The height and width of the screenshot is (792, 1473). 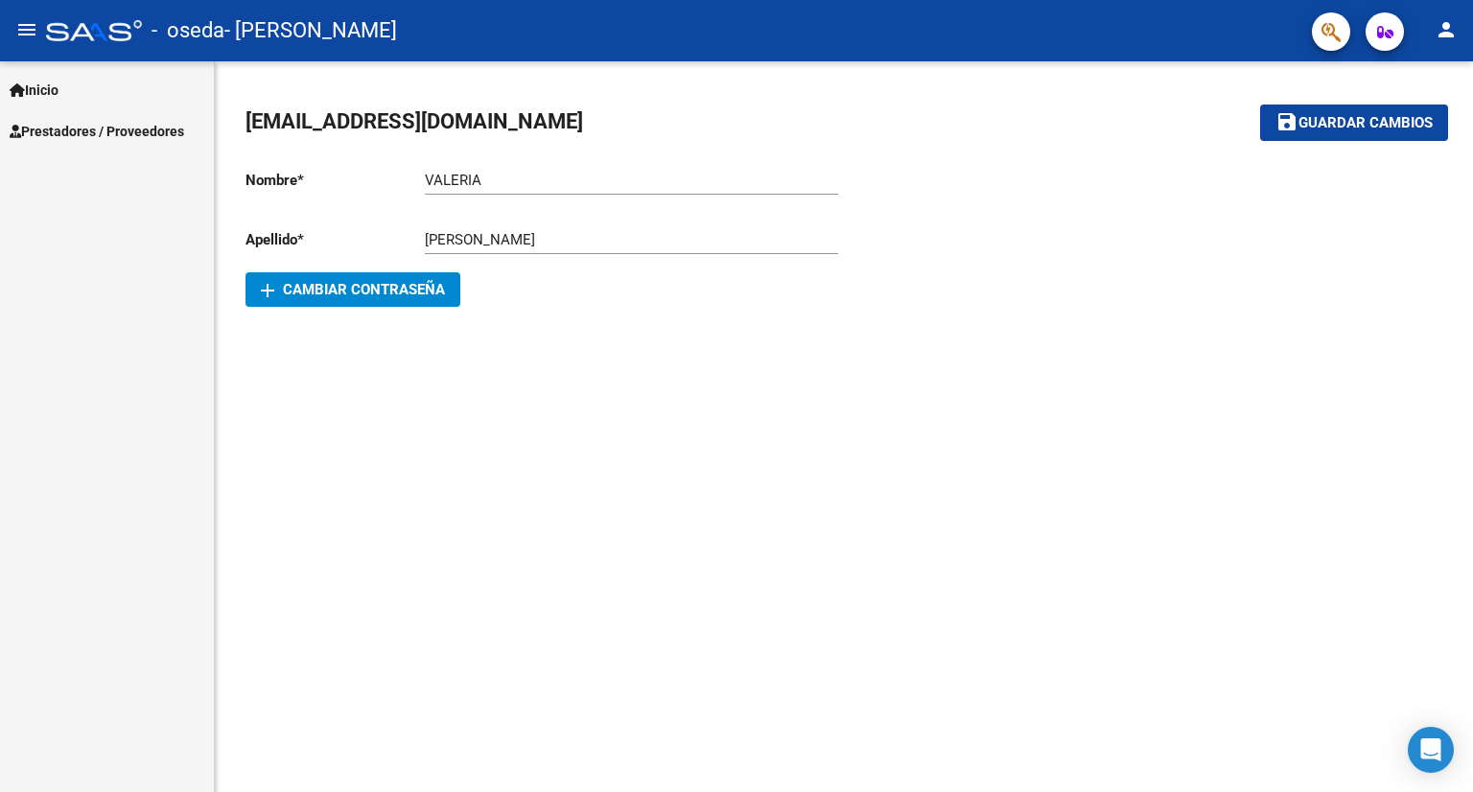 What do you see at coordinates (1354, 122) in the screenshot?
I see `button: Guardar cambios` at bounding box center [1354, 122].